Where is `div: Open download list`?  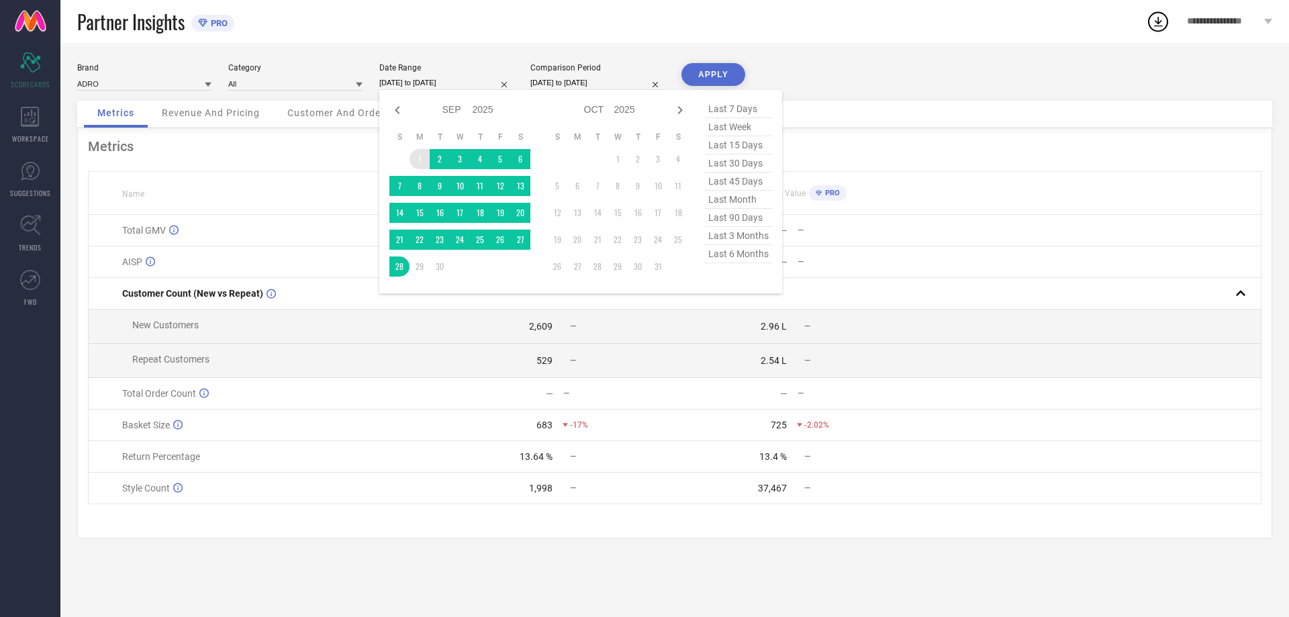 div: Open download list is located at coordinates (1158, 21).